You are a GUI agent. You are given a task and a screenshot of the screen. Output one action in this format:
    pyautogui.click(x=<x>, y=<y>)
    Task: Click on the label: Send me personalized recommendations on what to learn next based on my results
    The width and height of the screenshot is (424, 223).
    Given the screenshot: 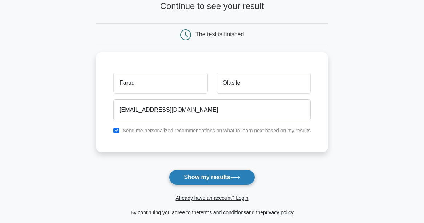 What is the action you would take?
    pyautogui.click(x=216, y=131)
    